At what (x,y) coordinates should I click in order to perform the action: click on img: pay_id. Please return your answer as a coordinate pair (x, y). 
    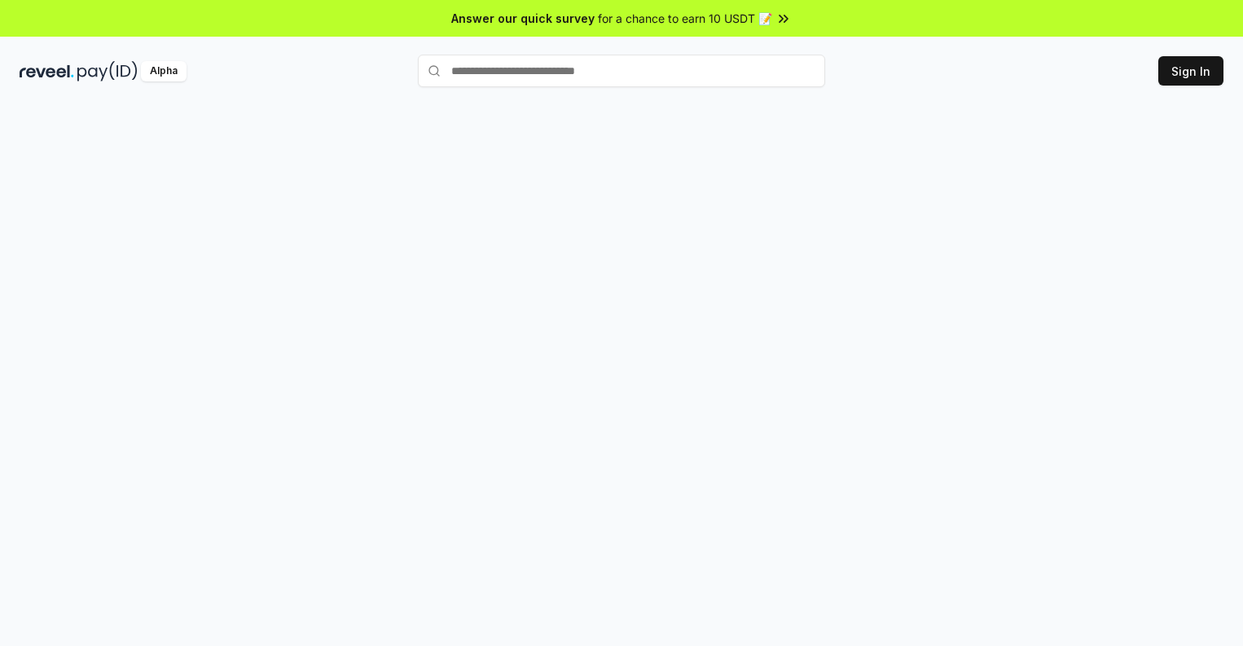
    Looking at the image, I should click on (108, 71).